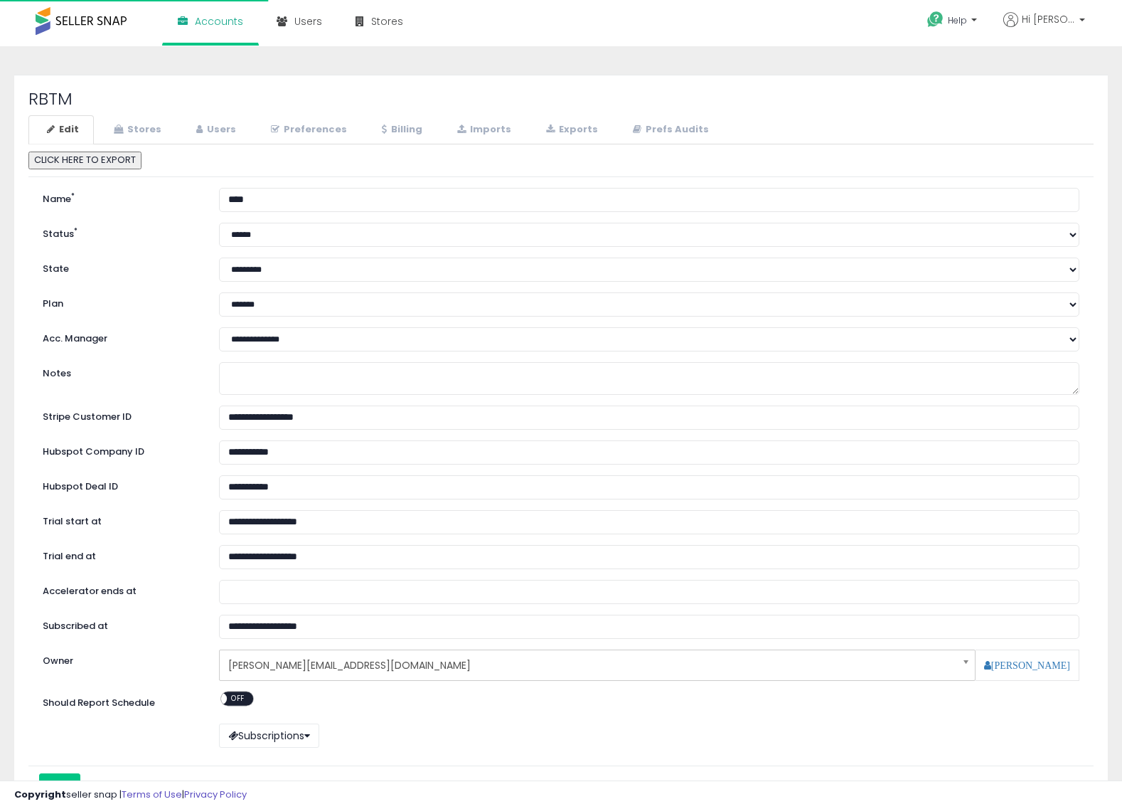 Image resolution: width=1122 pixels, height=809 pixels. I want to click on label: State, so click(120, 267).